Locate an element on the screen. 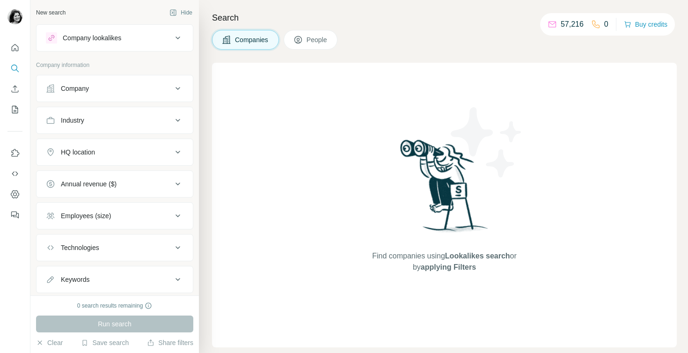 The width and height of the screenshot is (688, 353). button: Dashboard is located at coordinates (15, 194).